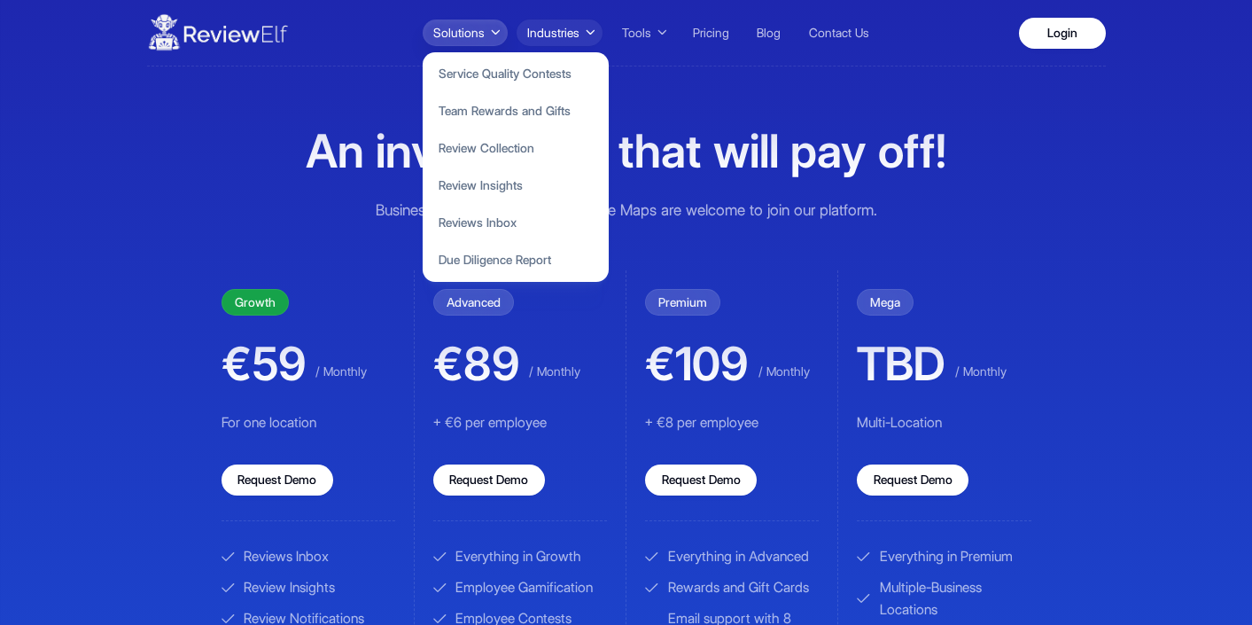 The image size is (1252, 625). I want to click on span: Industries, so click(553, 33).